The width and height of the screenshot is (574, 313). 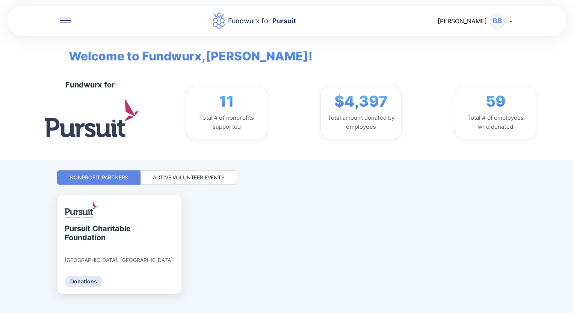 What do you see at coordinates (497, 21) in the screenshot?
I see `div: BB` at bounding box center [497, 21].